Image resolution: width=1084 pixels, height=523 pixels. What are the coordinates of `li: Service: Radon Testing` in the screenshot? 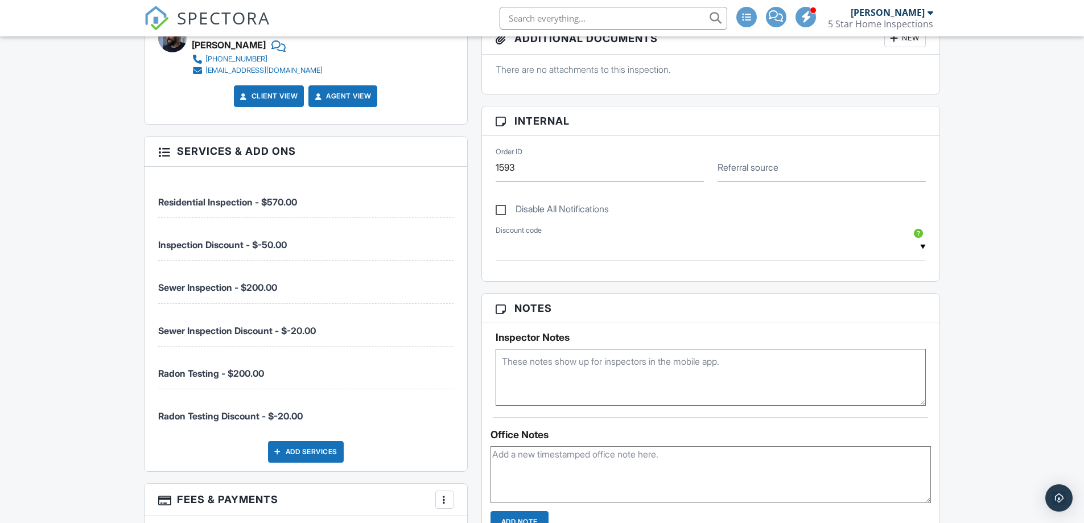 It's located at (306, 368).